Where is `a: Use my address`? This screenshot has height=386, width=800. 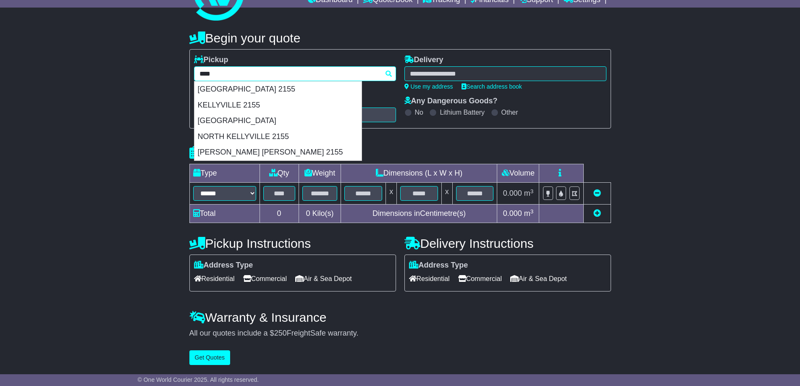 a: Use my address is located at coordinates (429, 87).